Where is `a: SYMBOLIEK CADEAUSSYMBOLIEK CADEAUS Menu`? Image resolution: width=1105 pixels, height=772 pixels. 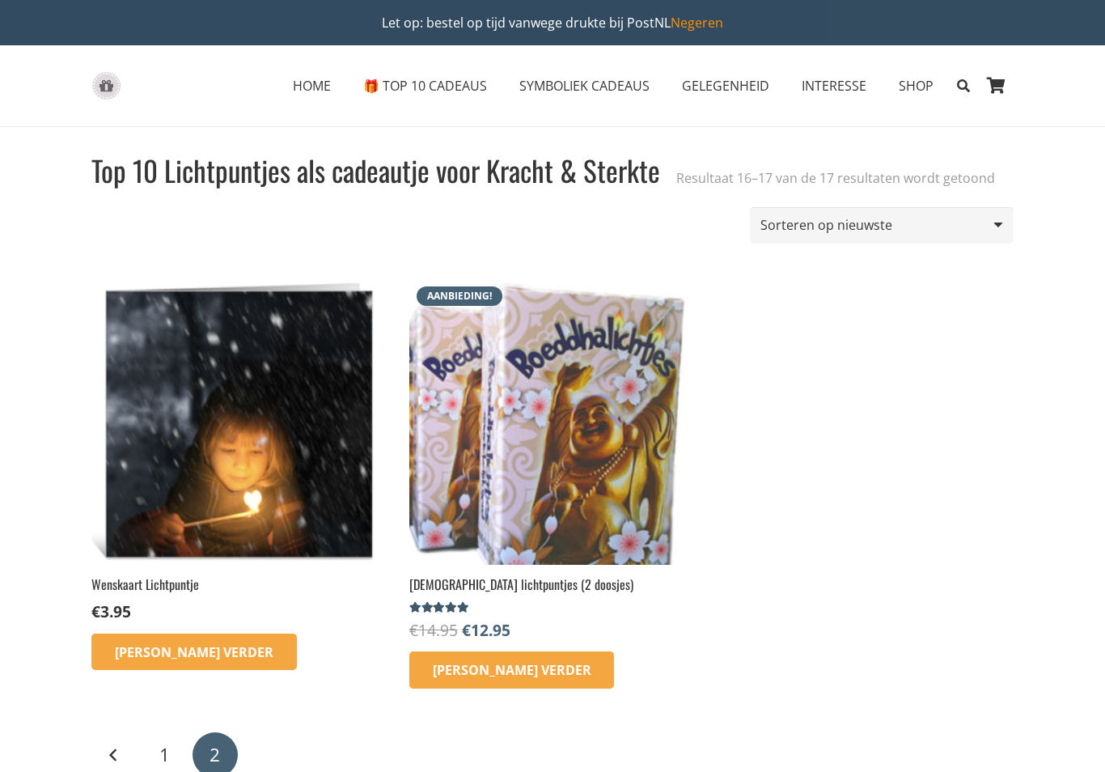 a: SYMBOLIEK CADEAUSSYMBOLIEK CADEAUS Menu is located at coordinates (584, 86).